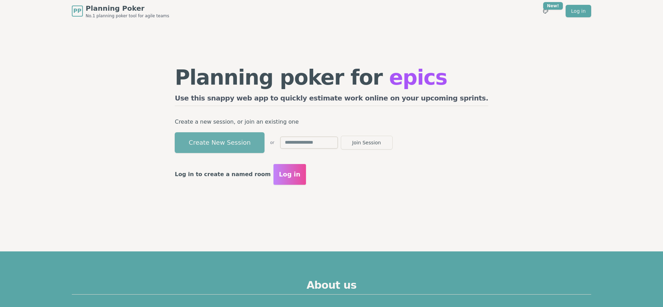 The width and height of the screenshot is (663, 307). Describe the element at coordinates (127, 8) in the screenshot. I see `span: Planning Poker` at that location.